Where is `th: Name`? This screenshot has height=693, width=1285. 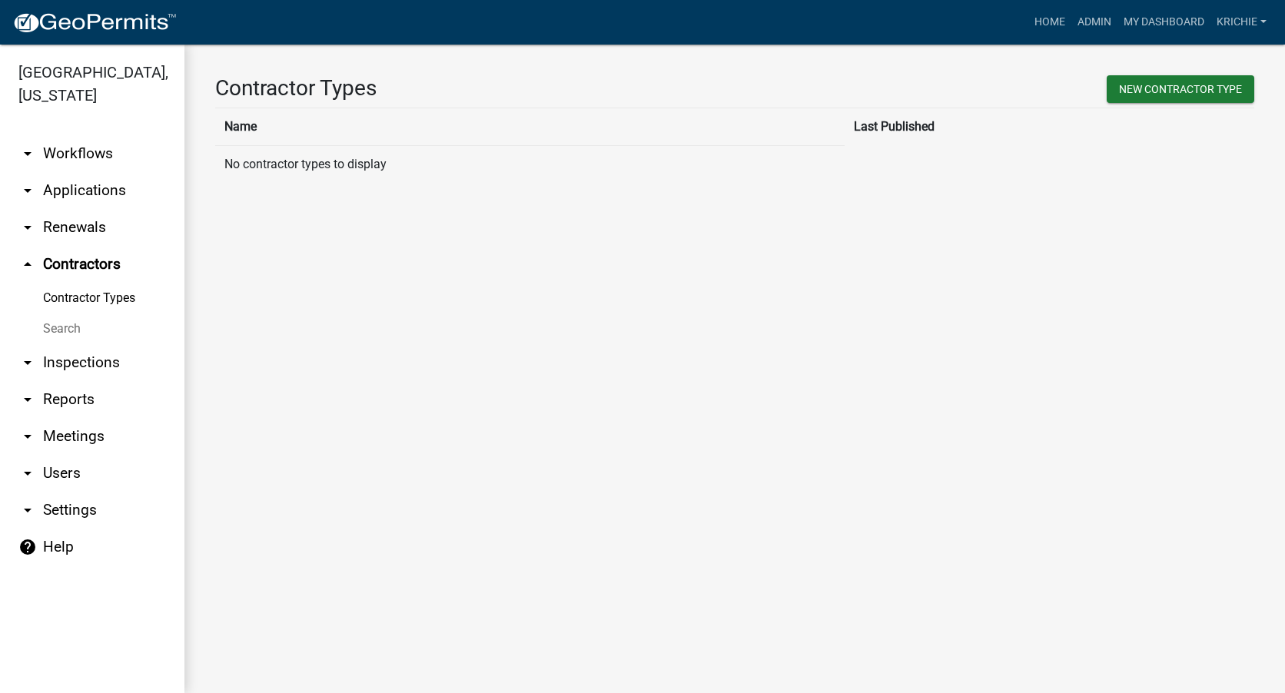 th: Name is located at coordinates (530, 126).